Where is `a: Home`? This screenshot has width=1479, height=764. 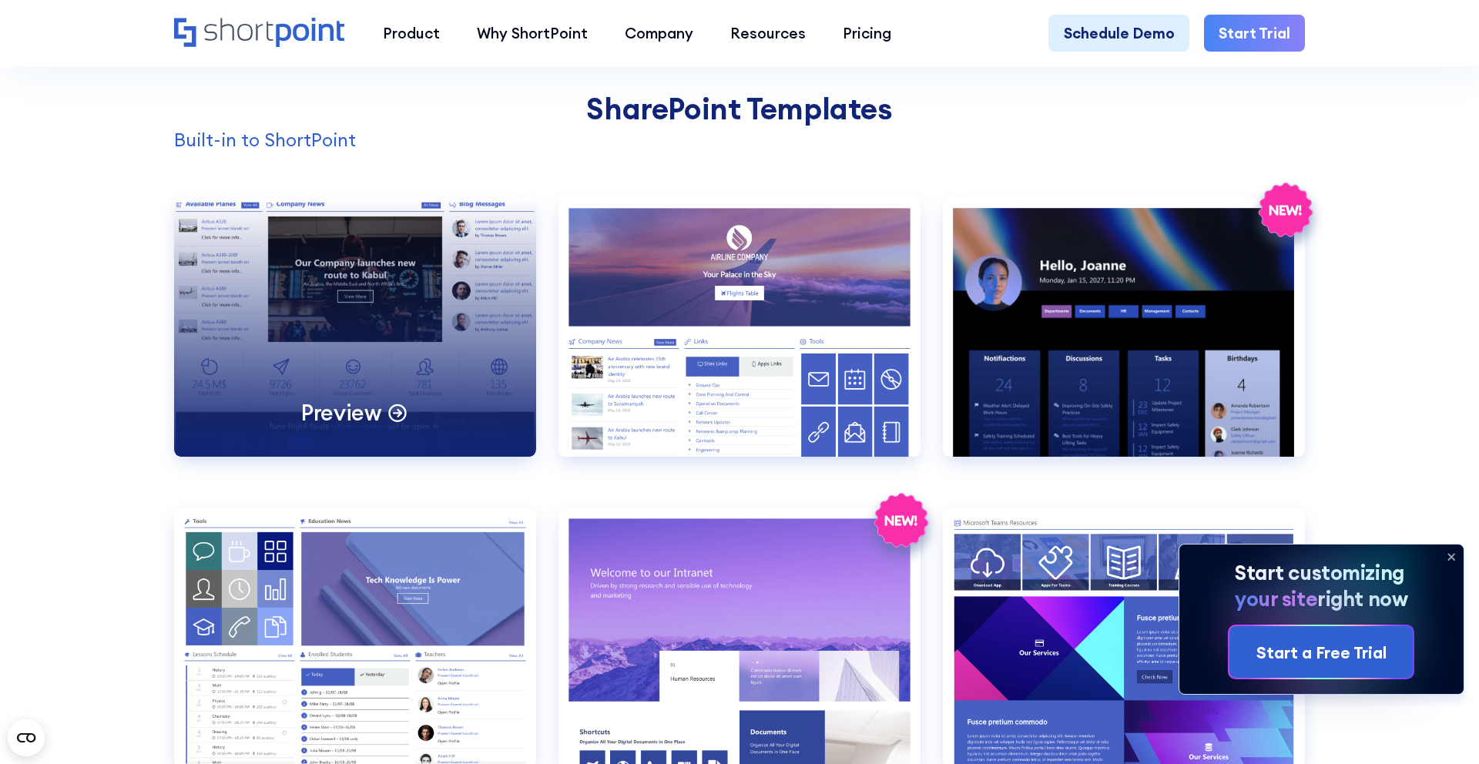 a: Home is located at coordinates (260, 34).